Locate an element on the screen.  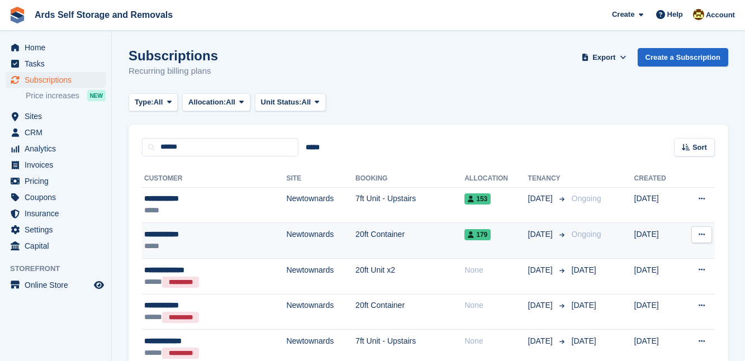
button: Unit Status: All is located at coordinates (290, 102).